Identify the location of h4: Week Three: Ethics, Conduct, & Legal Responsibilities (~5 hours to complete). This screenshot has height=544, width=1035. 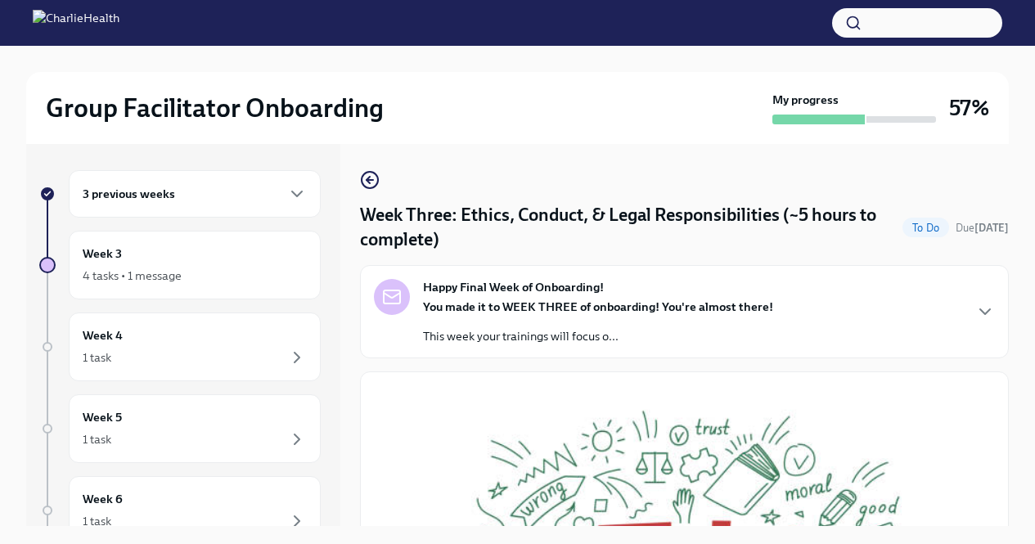
(628, 228).